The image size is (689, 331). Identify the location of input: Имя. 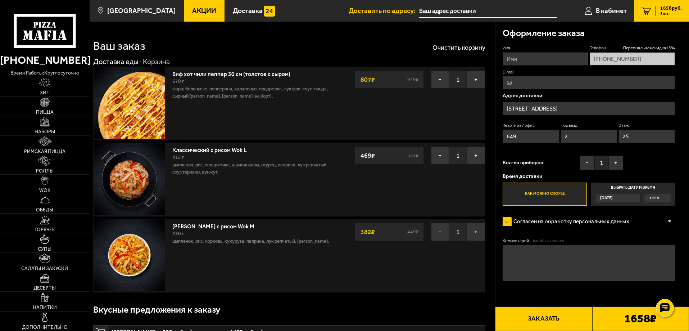
(545, 59).